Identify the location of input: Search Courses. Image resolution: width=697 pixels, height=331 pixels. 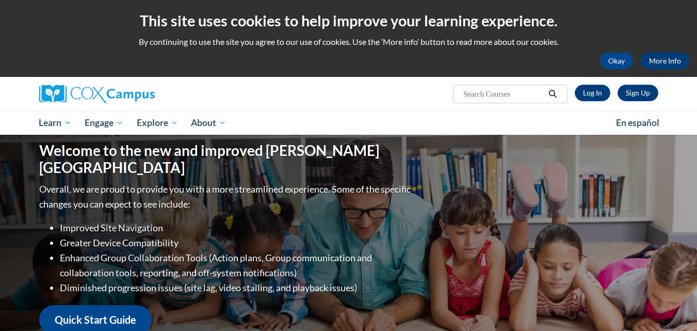
(503, 94).